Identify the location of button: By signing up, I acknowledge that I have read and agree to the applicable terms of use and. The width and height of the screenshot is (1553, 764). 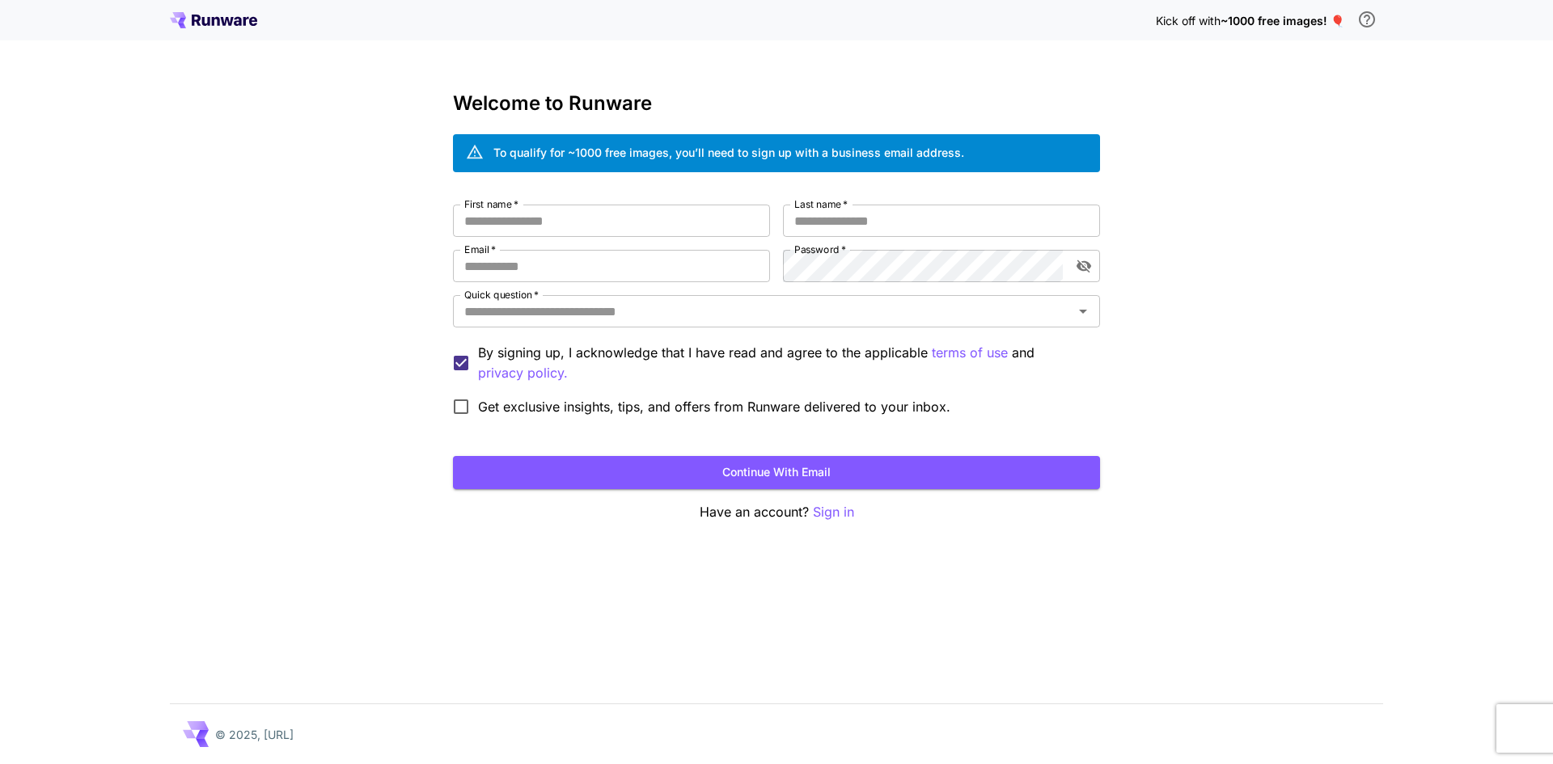
(523, 373).